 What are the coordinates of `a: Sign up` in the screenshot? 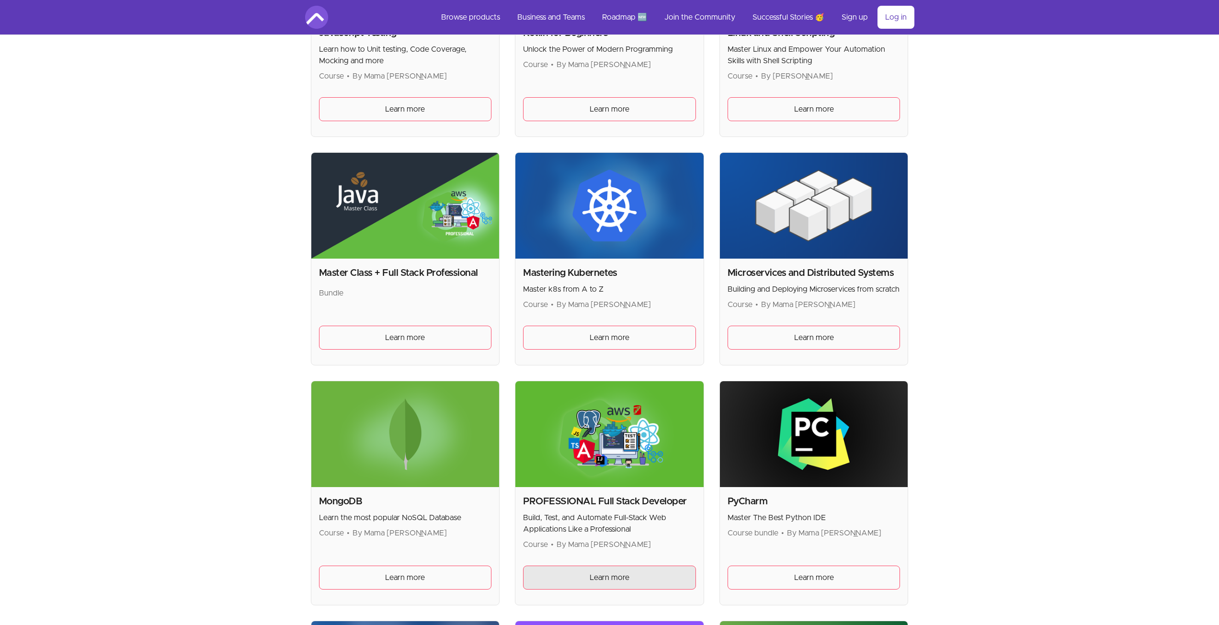 It's located at (855, 17).